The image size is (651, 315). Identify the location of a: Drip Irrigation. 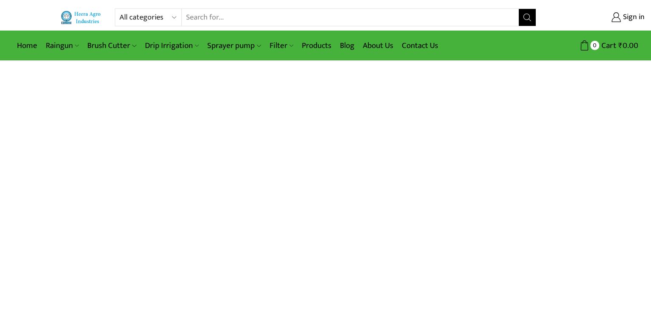
(172, 45).